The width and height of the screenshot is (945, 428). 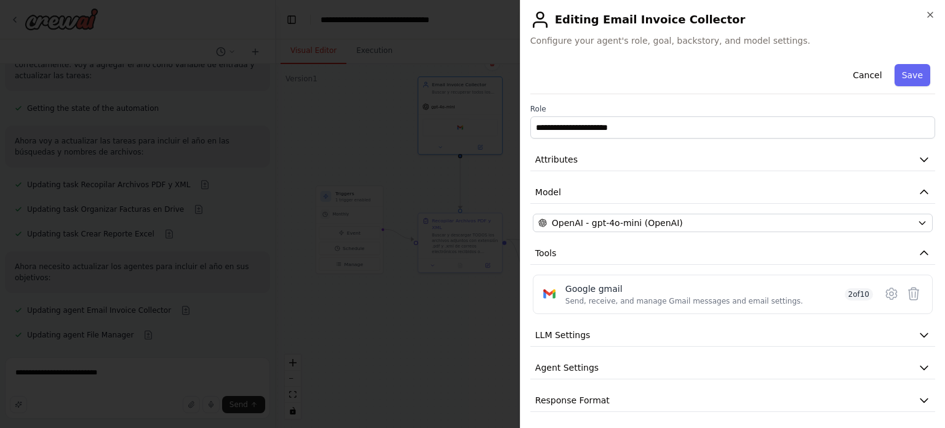 I want to click on button: Delete tool, so click(x=914, y=293).